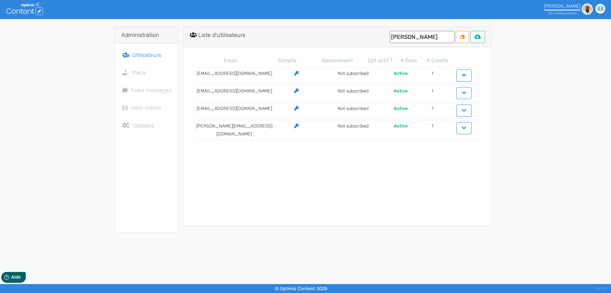  I want to click on div: Administration, so click(146, 35).